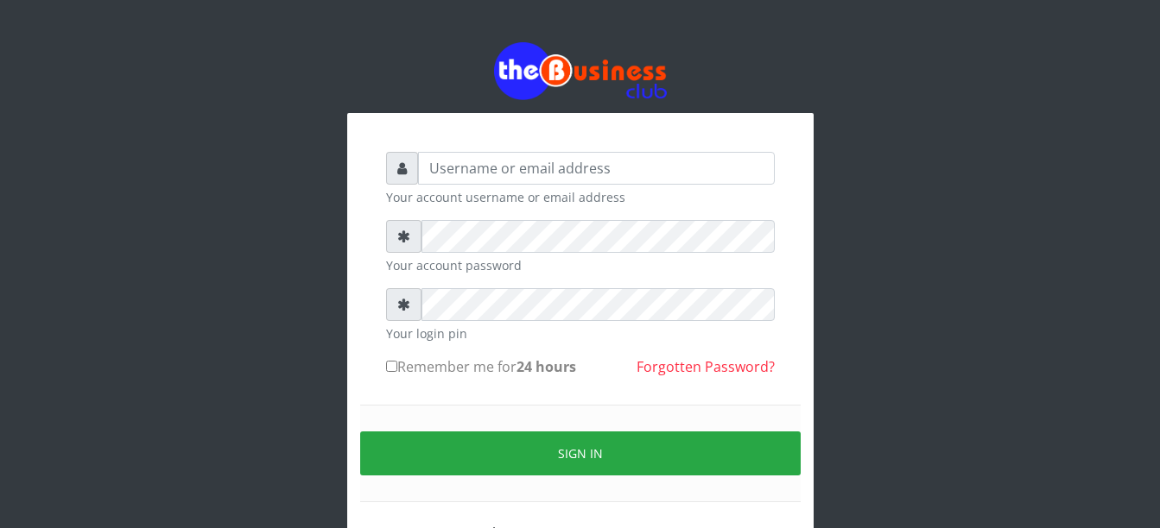 Image resolution: width=1160 pixels, height=528 pixels. Describe the element at coordinates (580, 197) in the screenshot. I see `small: Your account username or email address` at that location.